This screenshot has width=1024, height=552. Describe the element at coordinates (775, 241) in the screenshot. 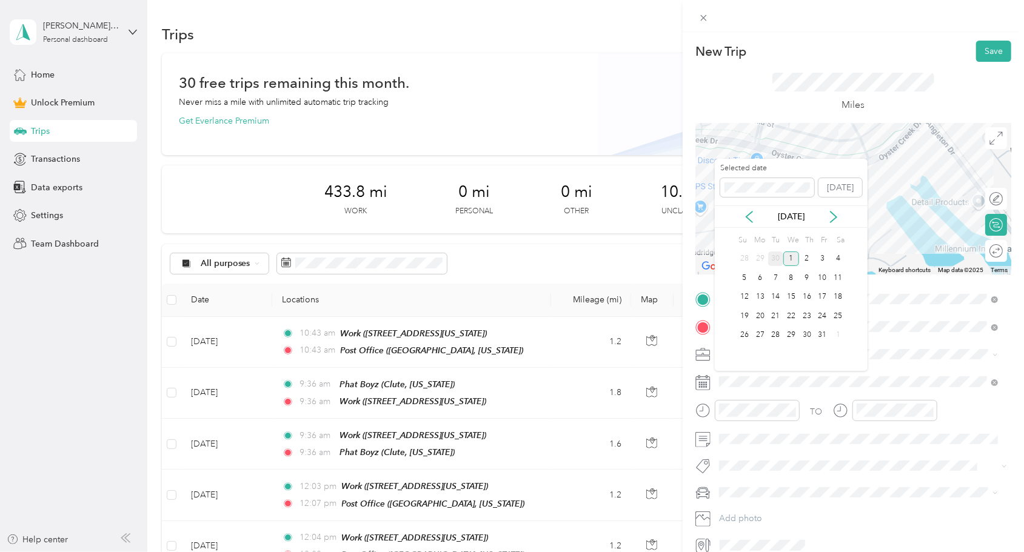

I see `div: Tu` at that location.